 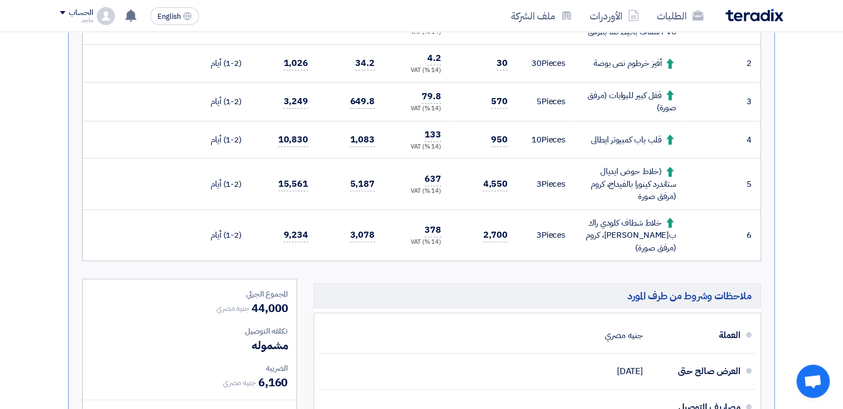 I want to click on button: English, so click(x=175, y=16).